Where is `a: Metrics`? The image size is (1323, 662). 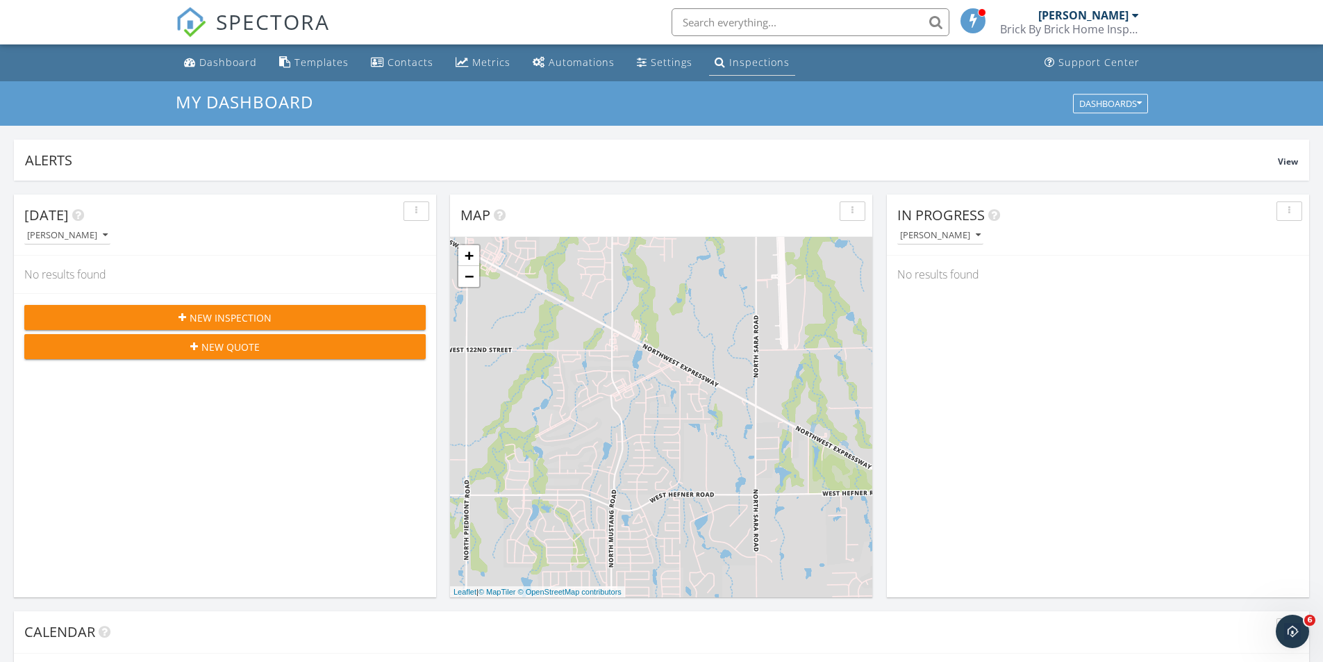 a: Metrics is located at coordinates (483, 63).